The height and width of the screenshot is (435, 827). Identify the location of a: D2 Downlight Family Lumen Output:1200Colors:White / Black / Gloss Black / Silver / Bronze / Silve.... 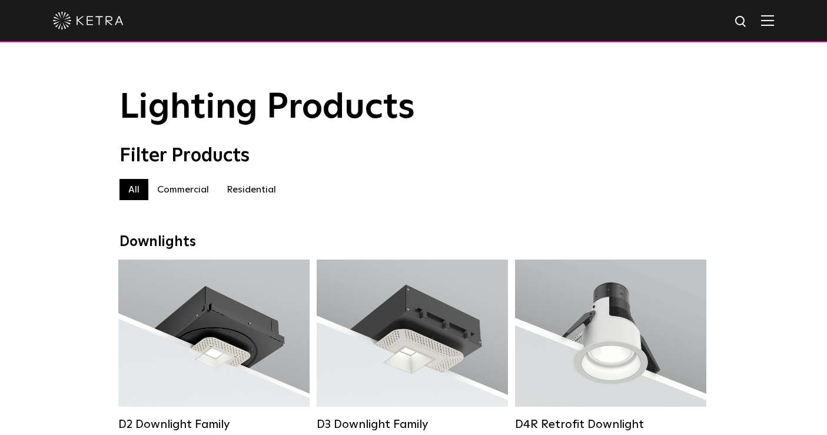
(214, 346).